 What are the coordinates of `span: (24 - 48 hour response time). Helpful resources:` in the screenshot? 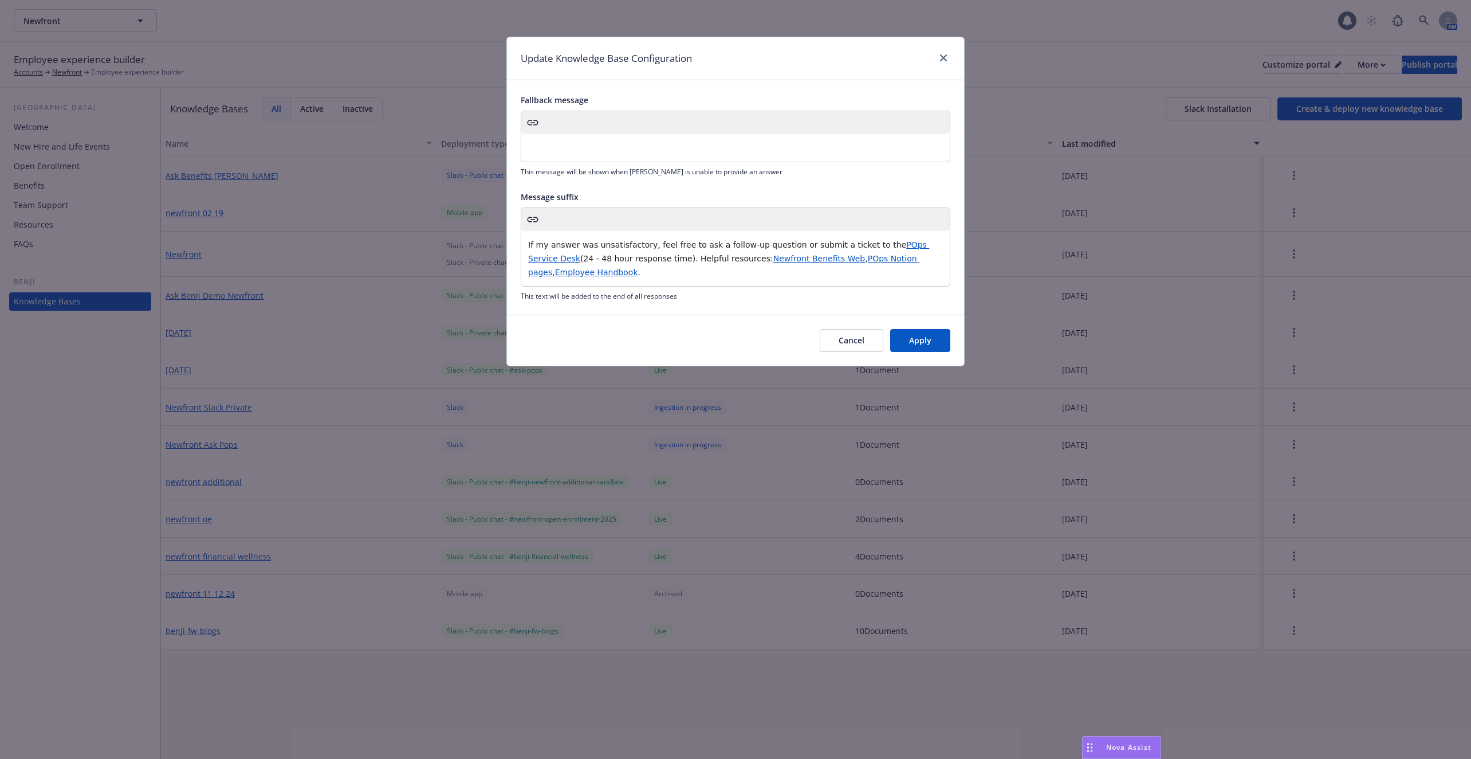 It's located at (677, 258).